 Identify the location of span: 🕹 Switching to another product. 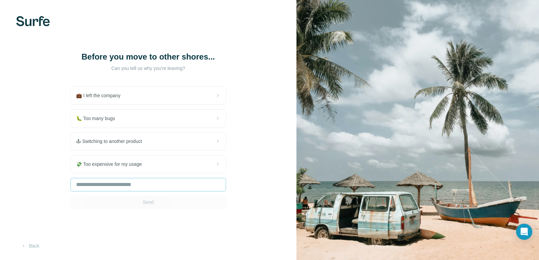
(112, 141).